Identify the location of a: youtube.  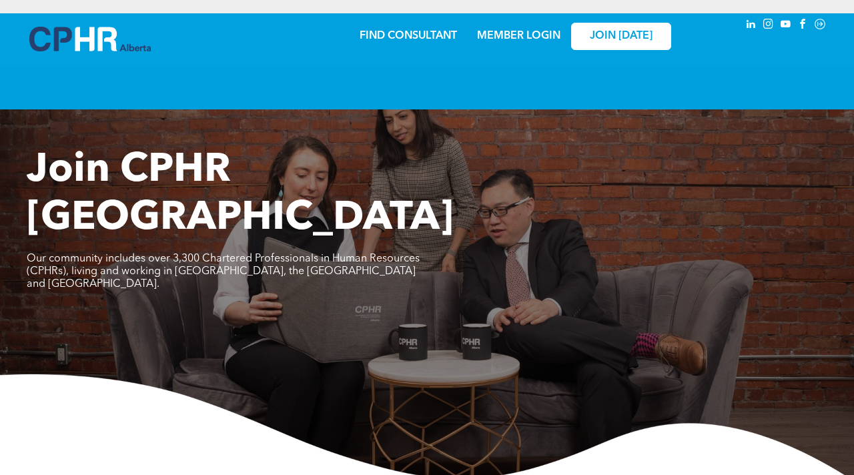
(785, 25).